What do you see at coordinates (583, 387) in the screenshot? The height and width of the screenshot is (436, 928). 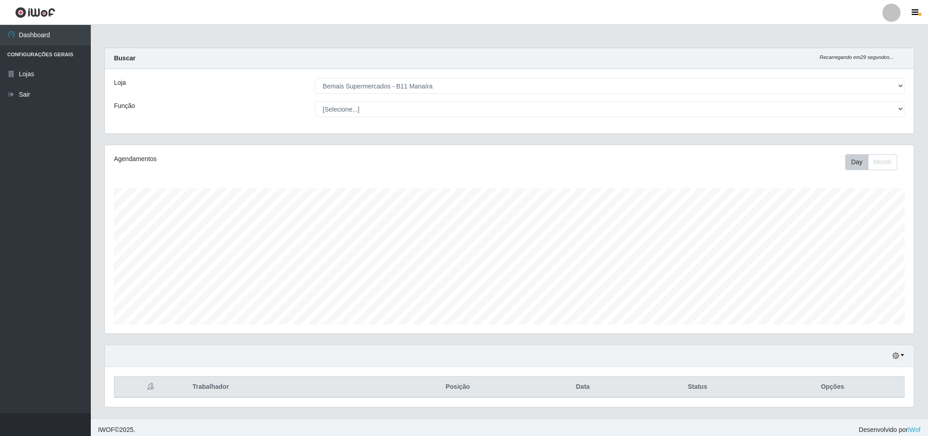 I see `th: Data` at bounding box center [583, 387].